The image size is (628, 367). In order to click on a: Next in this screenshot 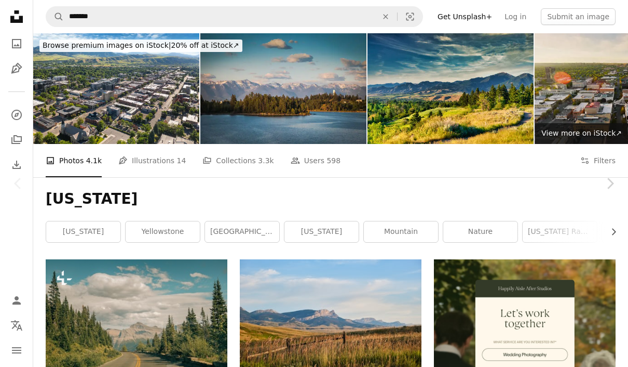, I will do `click(610, 183)`.